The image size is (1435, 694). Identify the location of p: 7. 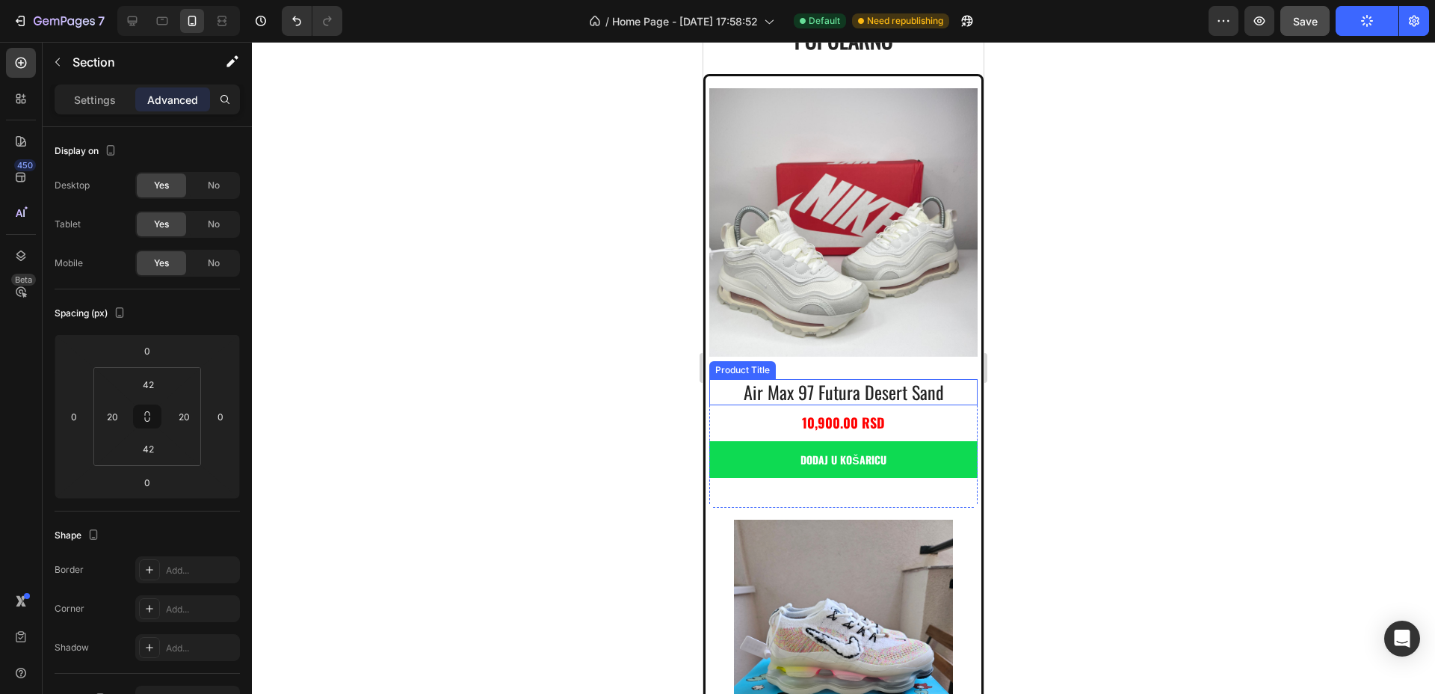
(101, 21).